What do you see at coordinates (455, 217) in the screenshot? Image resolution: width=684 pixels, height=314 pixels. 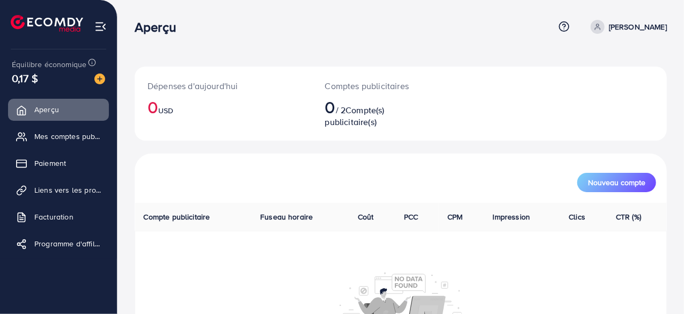 I see `font: CPM` at bounding box center [455, 217].